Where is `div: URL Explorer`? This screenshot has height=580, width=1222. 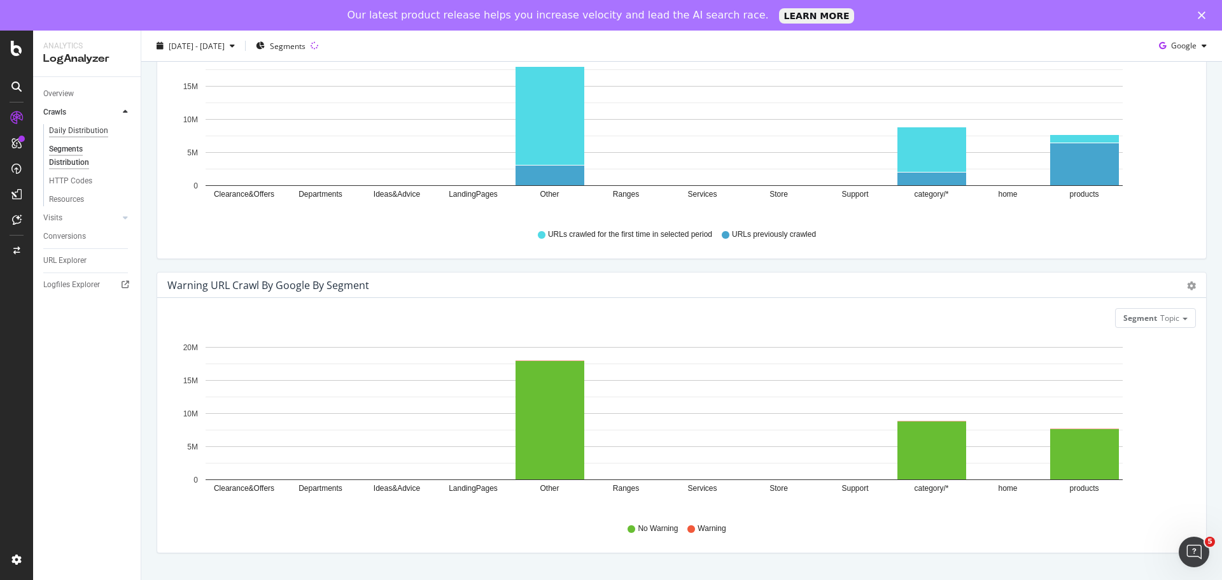 div: URL Explorer is located at coordinates (65, 260).